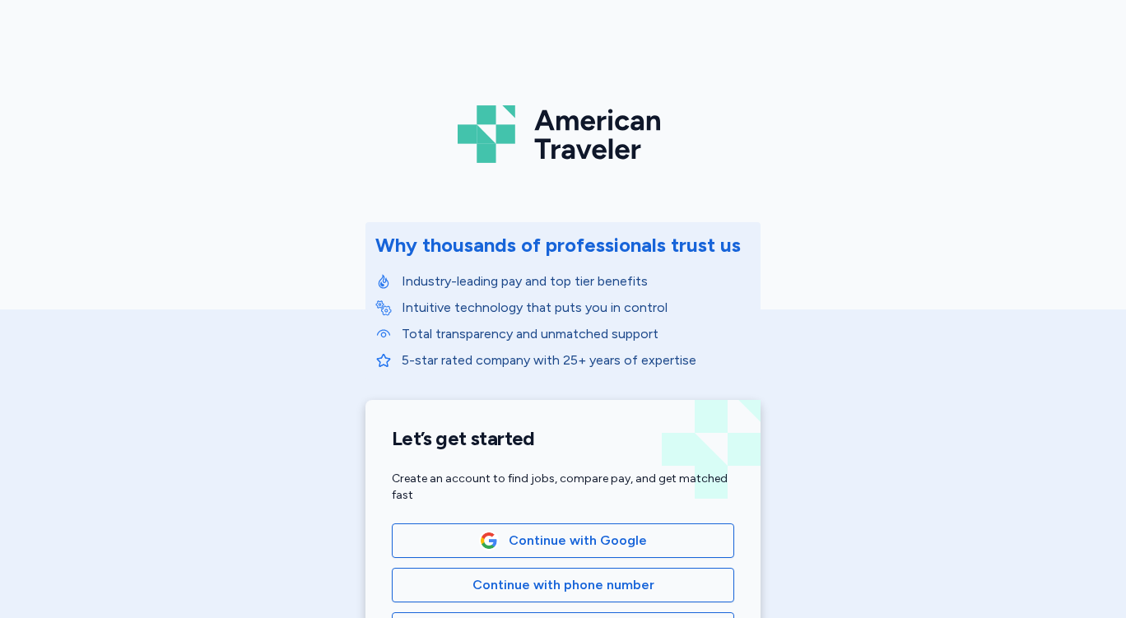  I want to click on img: Logo, so click(563, 134).